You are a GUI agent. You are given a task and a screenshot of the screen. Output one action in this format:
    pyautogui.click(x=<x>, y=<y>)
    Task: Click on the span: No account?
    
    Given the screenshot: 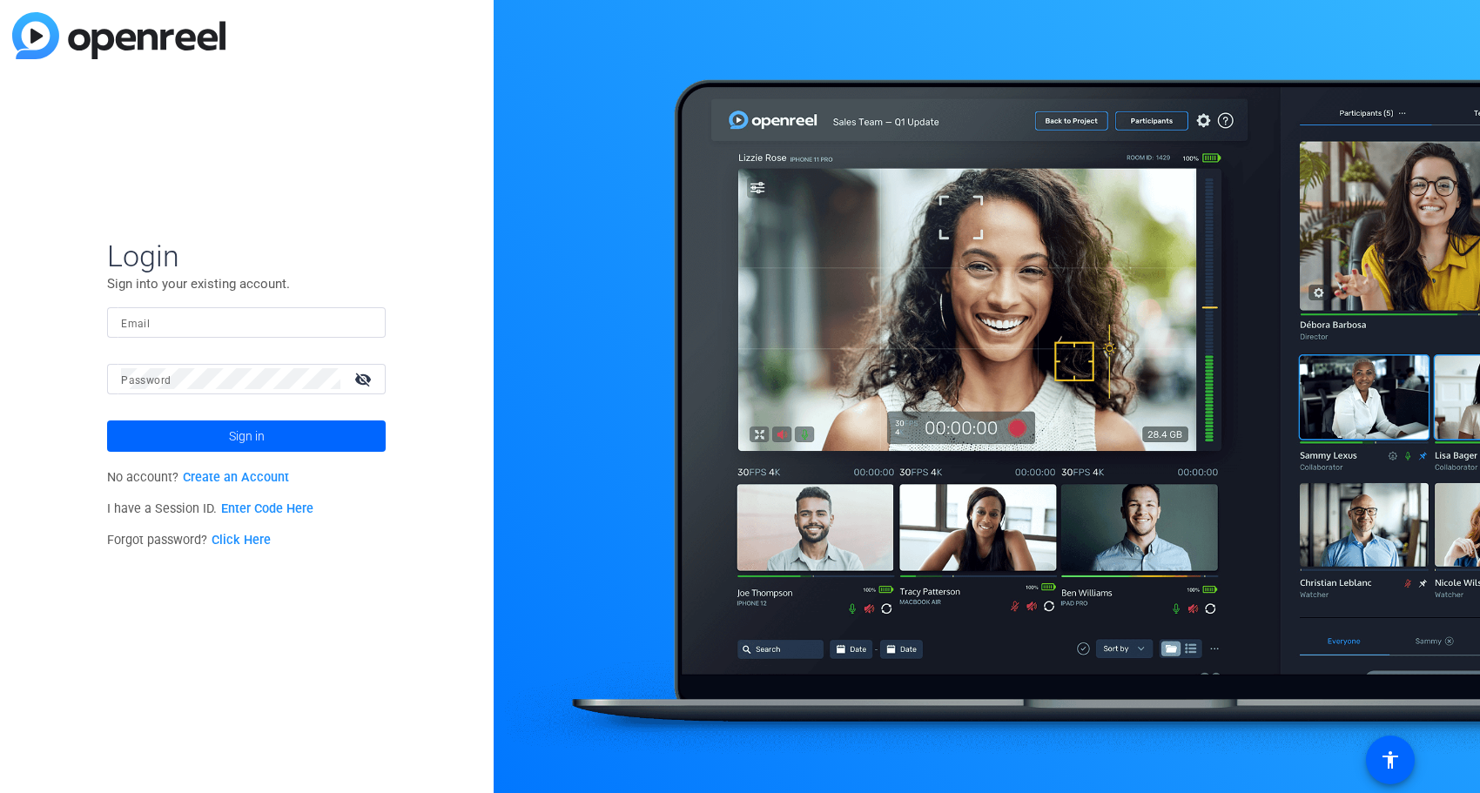 What is the action you would take?
    pyautogui.click(x=198, y=477)
    